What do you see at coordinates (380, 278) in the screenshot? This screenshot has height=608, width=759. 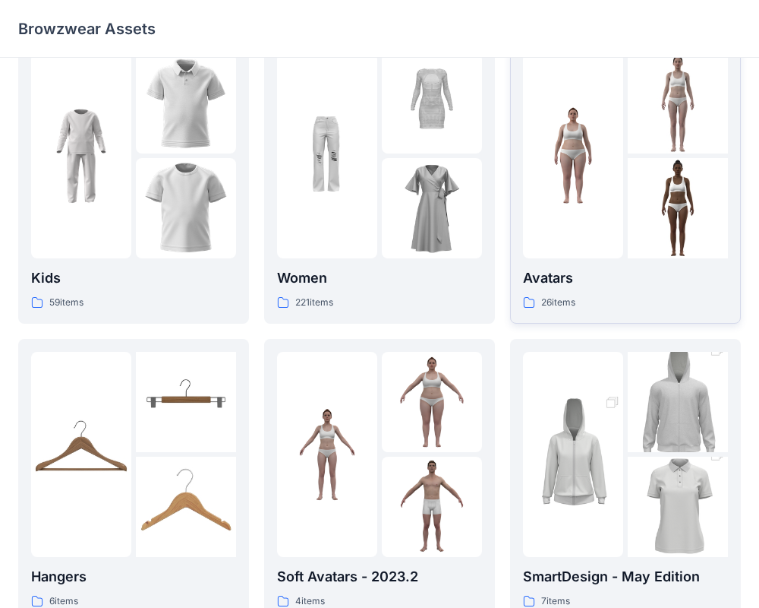 I see `p: Women` at bounding box center [380, 278].